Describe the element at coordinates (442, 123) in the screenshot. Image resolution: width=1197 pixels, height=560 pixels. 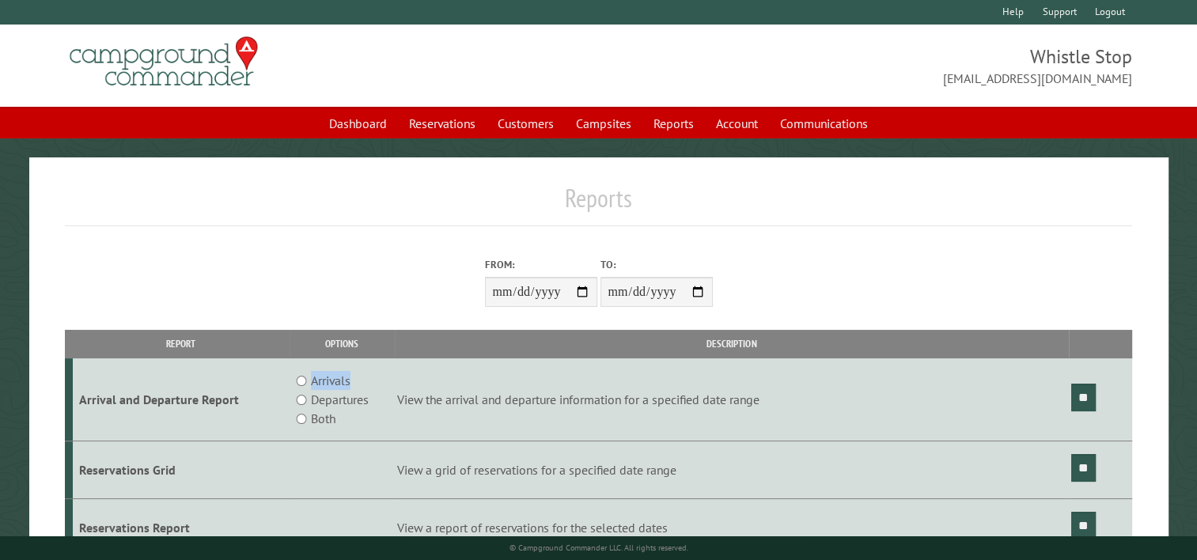
I see `a: Reservations` at that location.